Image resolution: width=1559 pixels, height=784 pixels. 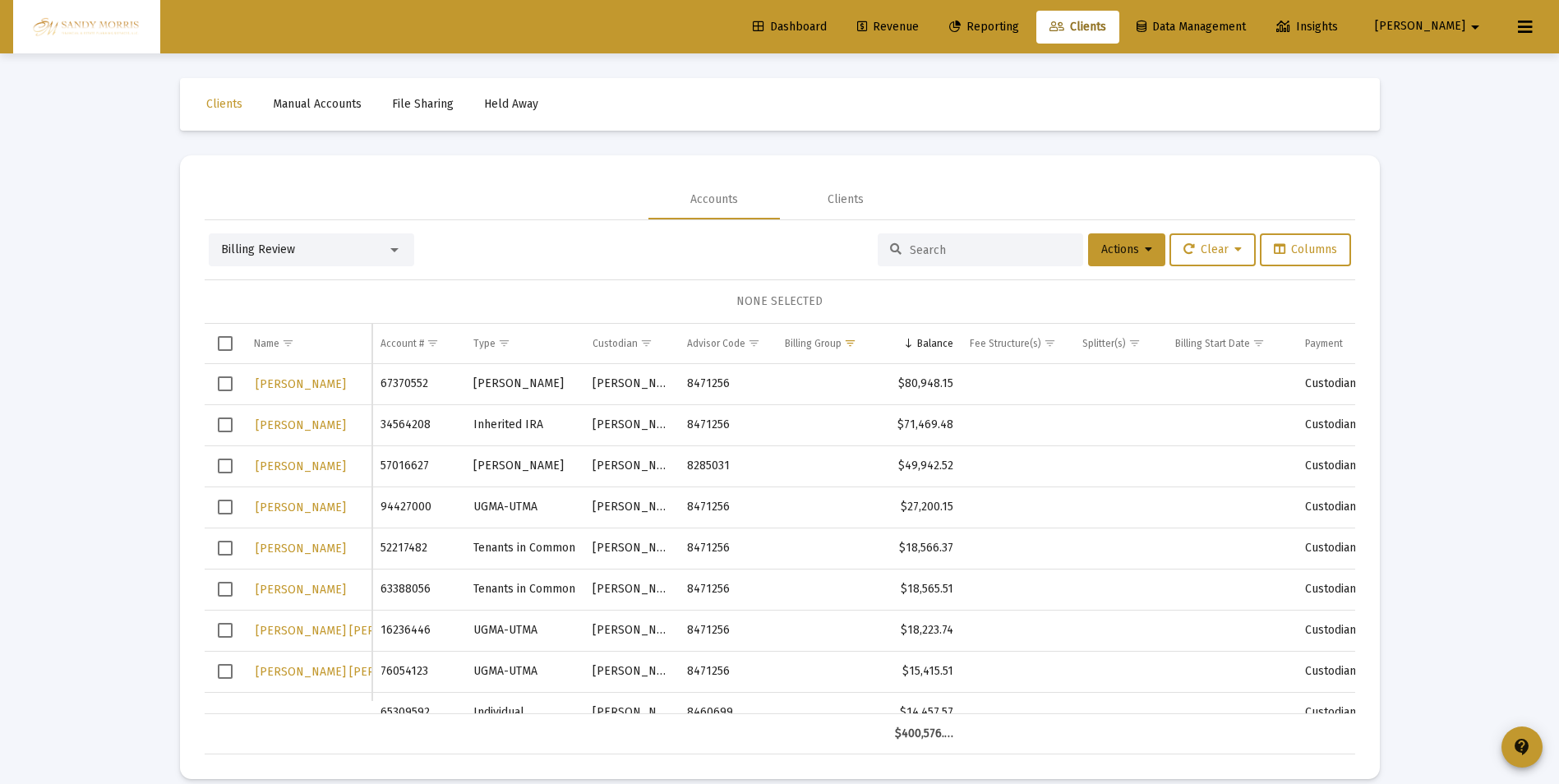 I want to click on div: Accounts, so click(x=715, y=200).